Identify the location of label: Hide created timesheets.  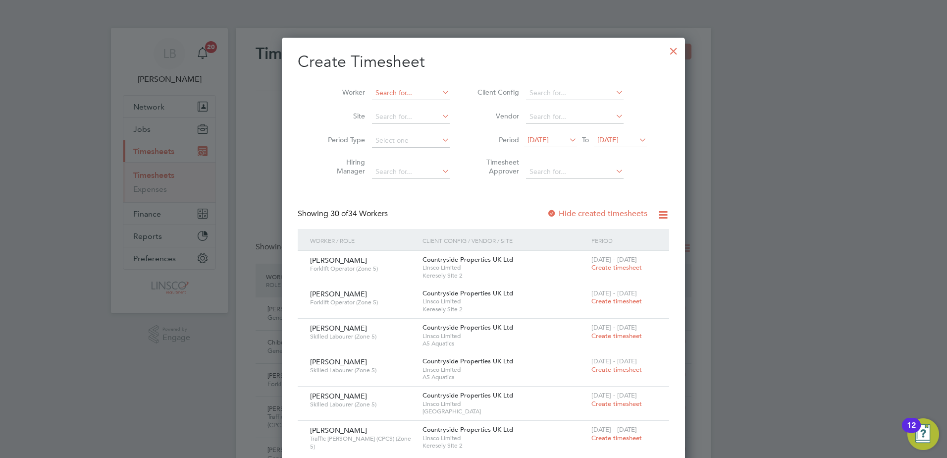
(597, 214).